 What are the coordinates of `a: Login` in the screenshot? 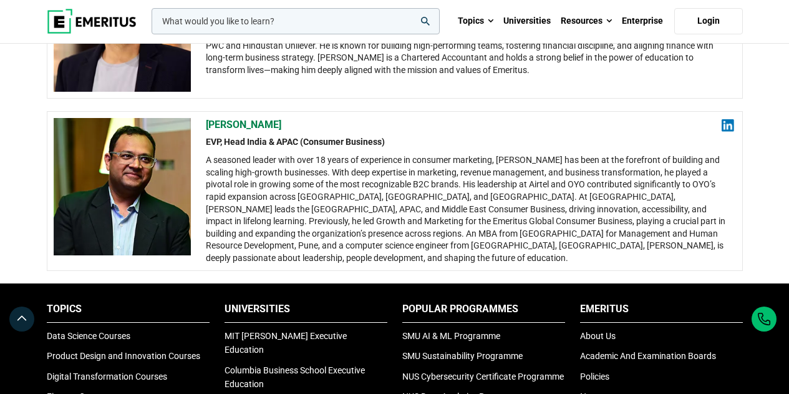 It's located at (708, 21).